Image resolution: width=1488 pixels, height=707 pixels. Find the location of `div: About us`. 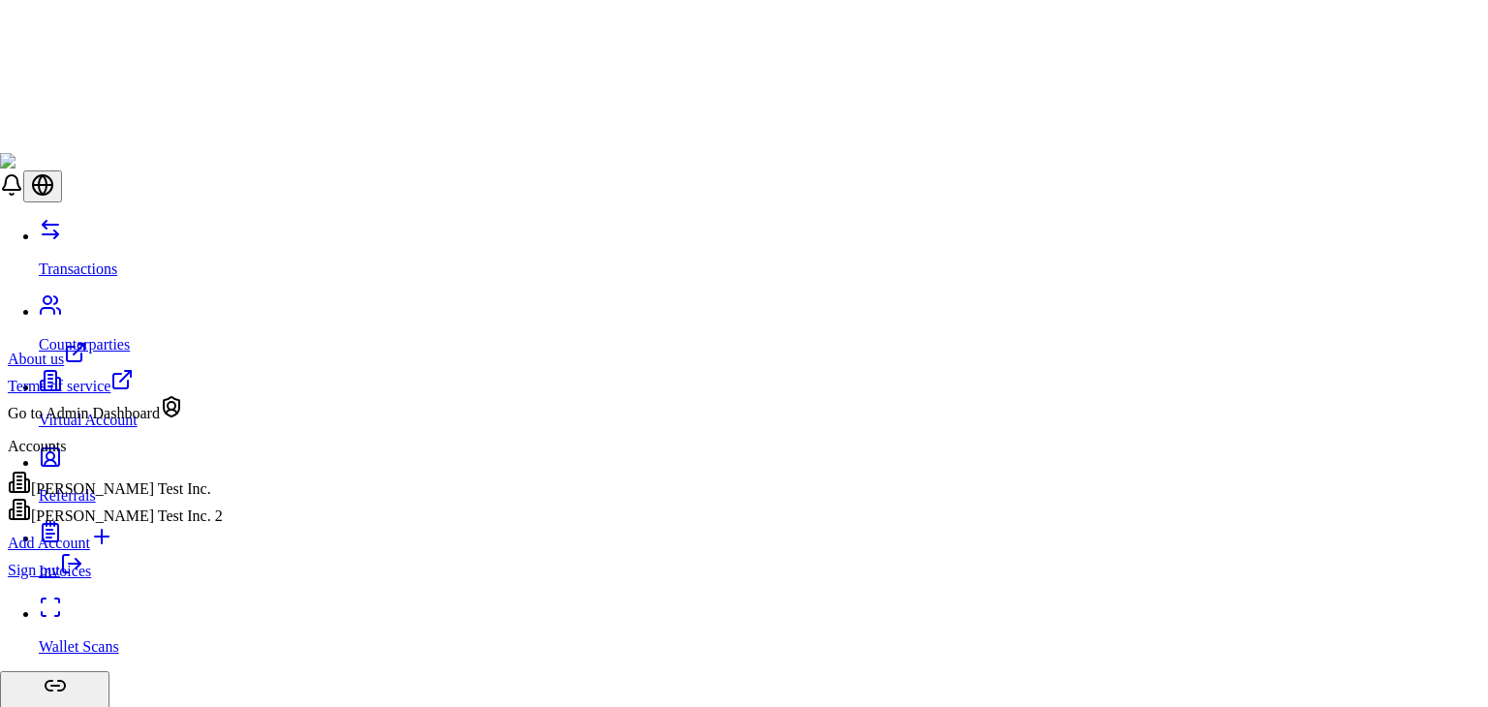

div: About us is located at coordinates (115, 355).